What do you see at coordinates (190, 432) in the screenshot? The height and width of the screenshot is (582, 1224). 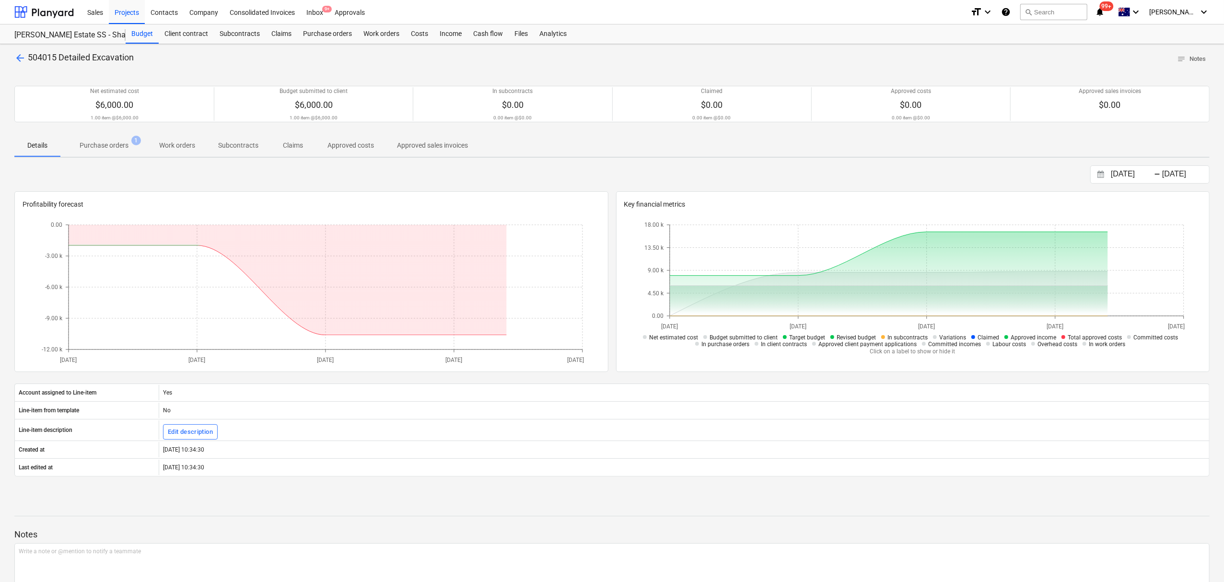 I see `button: Edit description` at bounding box center [190, 432].